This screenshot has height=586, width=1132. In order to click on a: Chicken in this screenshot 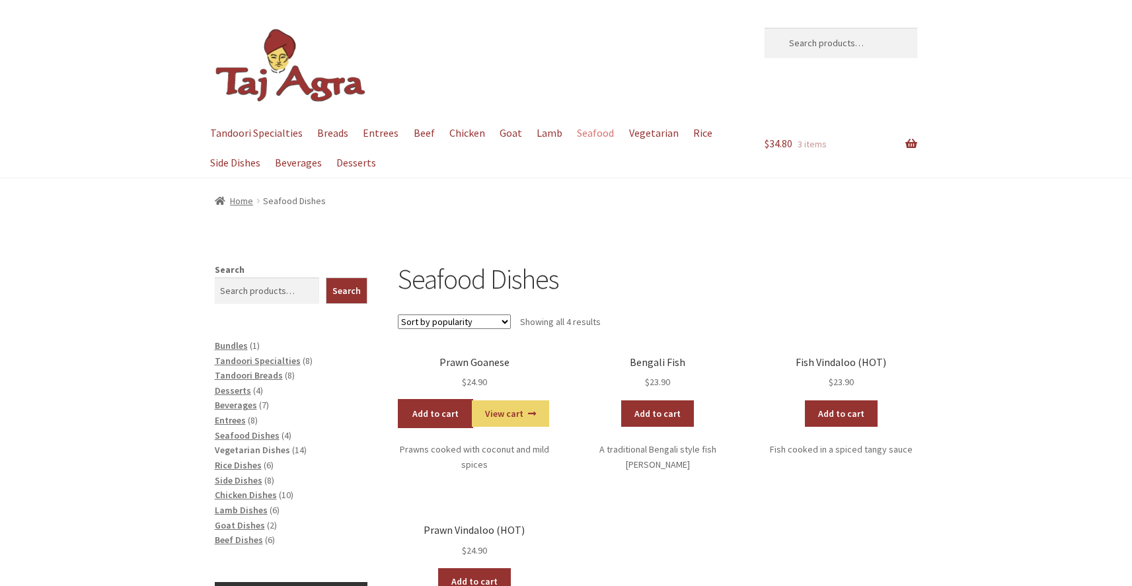, I will do `click(467, 133)`.